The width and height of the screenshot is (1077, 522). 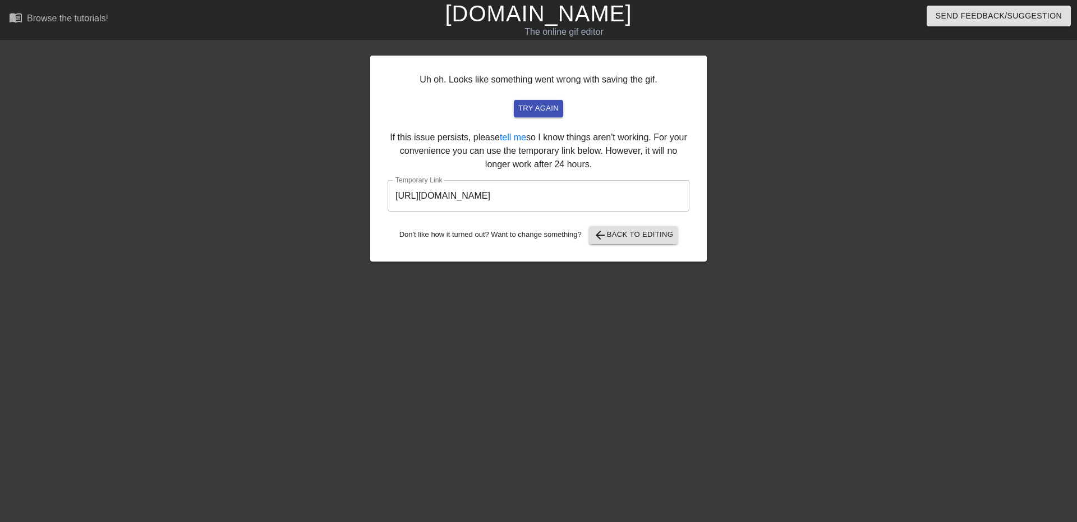 I want to click on button: Send Feedback/Suggestion, so click(x=998, y=16).